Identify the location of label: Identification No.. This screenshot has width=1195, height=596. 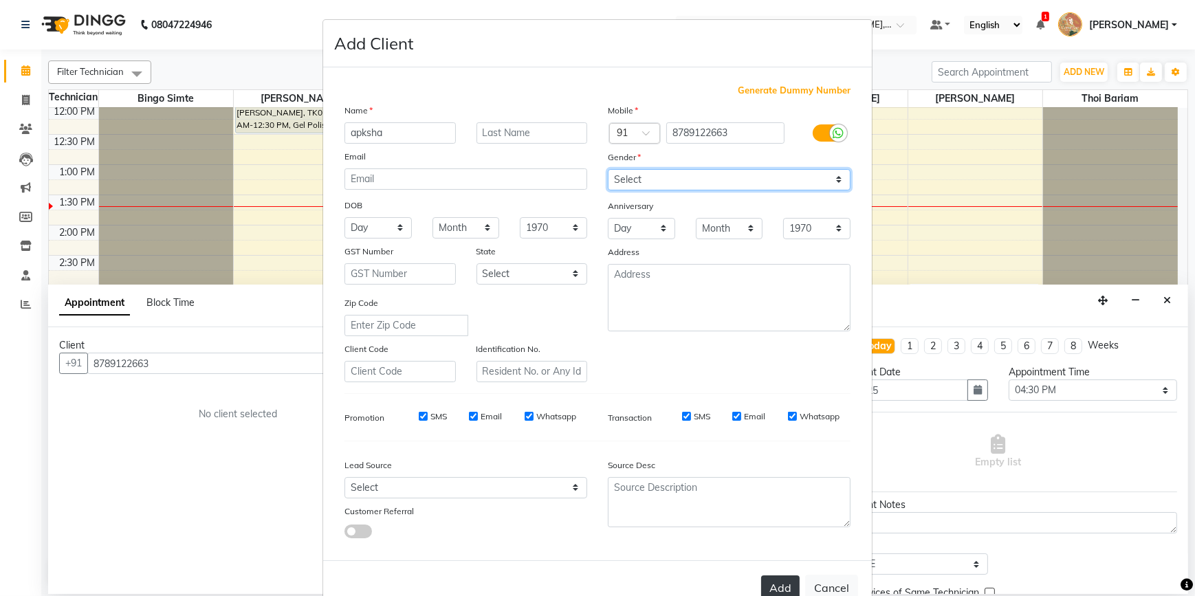
(509, 349).